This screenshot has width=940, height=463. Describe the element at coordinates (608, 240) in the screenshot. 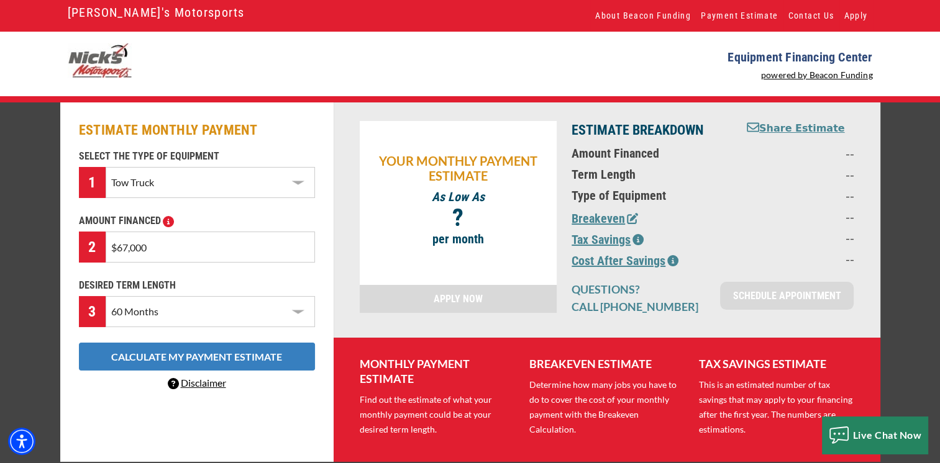

I see `button: Tax Savings` at that location.